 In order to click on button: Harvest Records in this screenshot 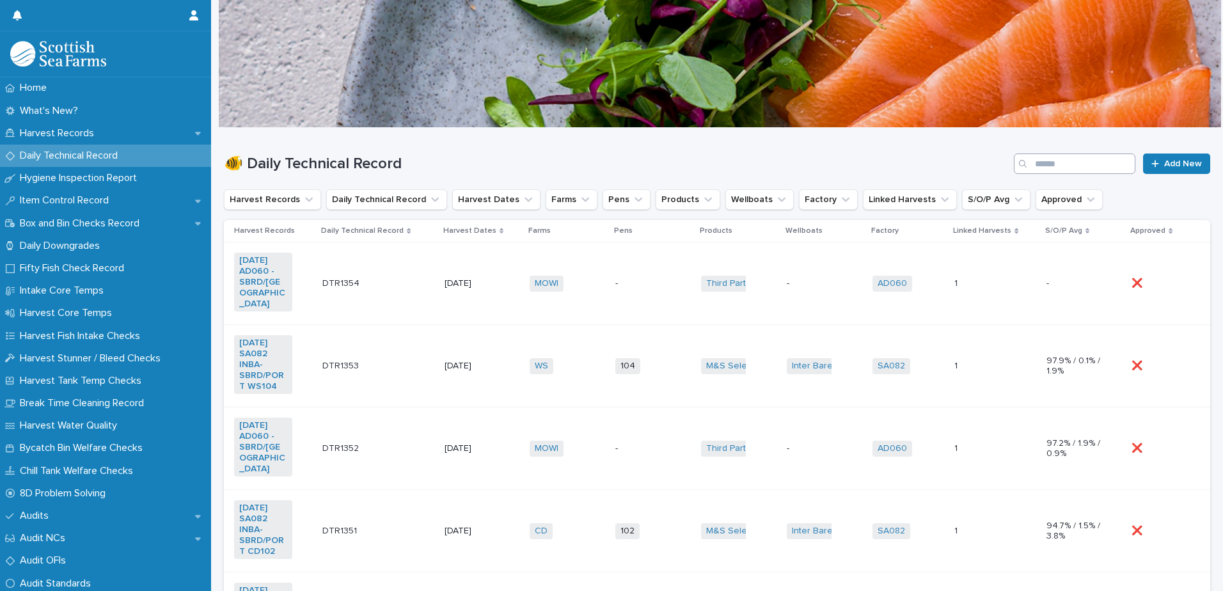, I will do `click(272, 199)`.